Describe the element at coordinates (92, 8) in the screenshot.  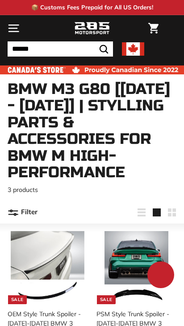
I see `p: 📦 Customs Fees Prepaid for All US Orders!` at that location.